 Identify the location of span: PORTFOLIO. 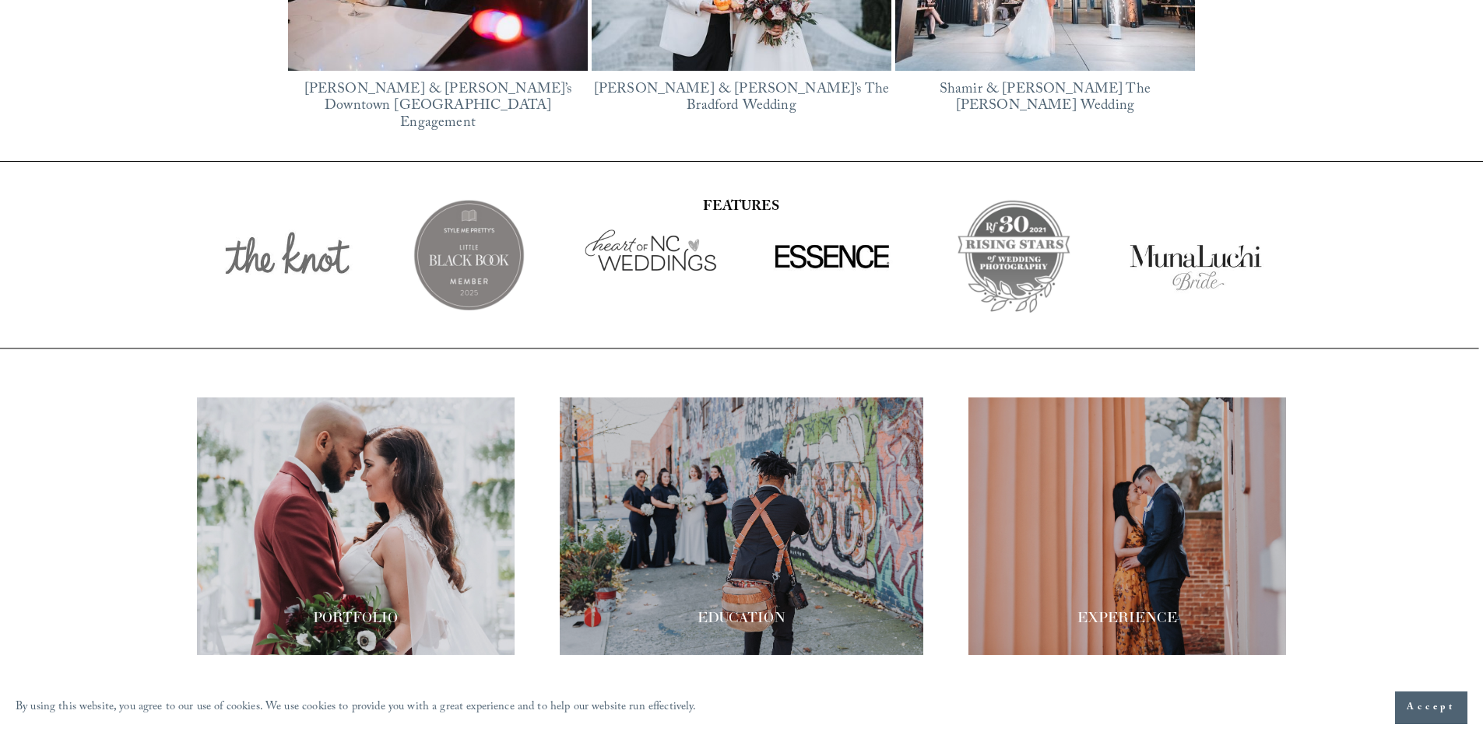
(355, 617).